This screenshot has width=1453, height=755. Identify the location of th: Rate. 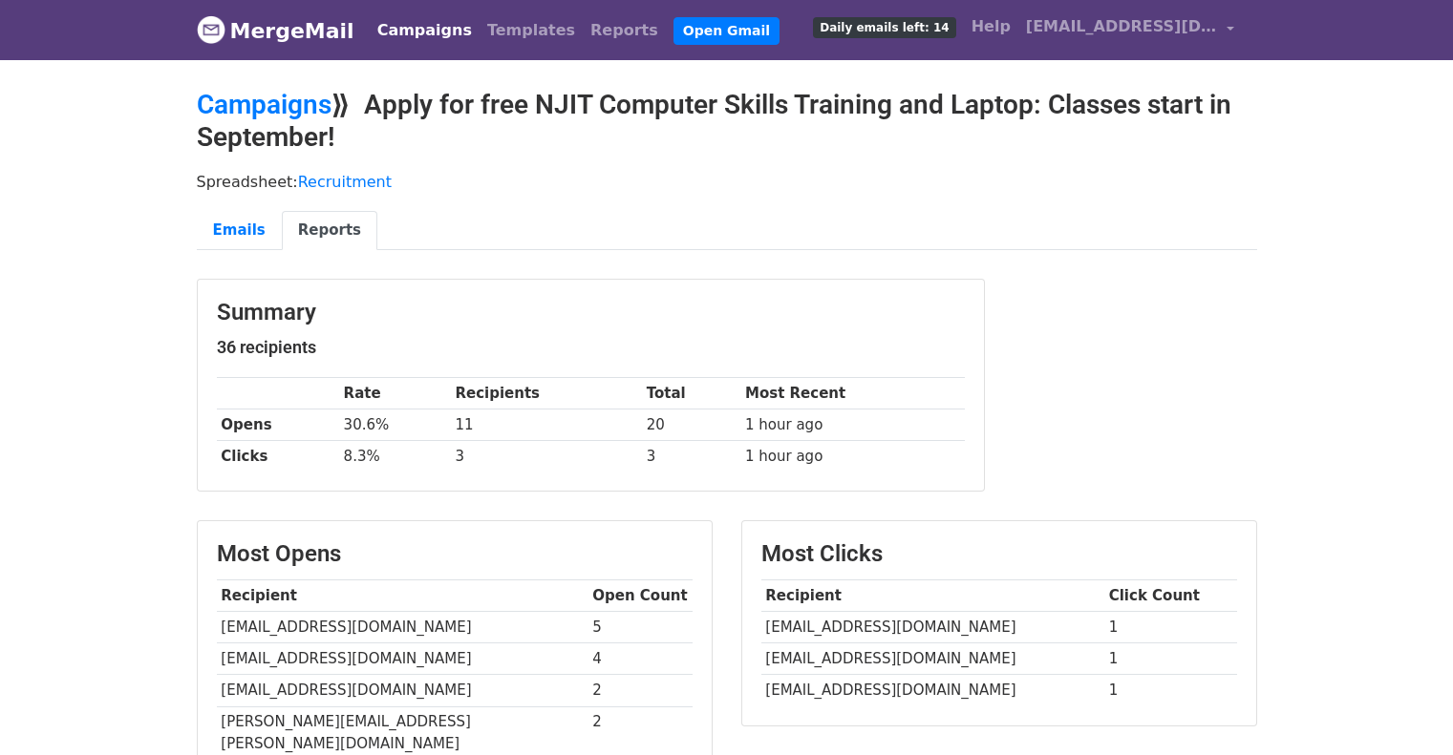
(394, 393).